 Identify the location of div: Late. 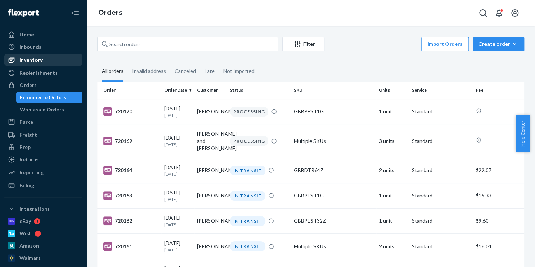
(210, 71).